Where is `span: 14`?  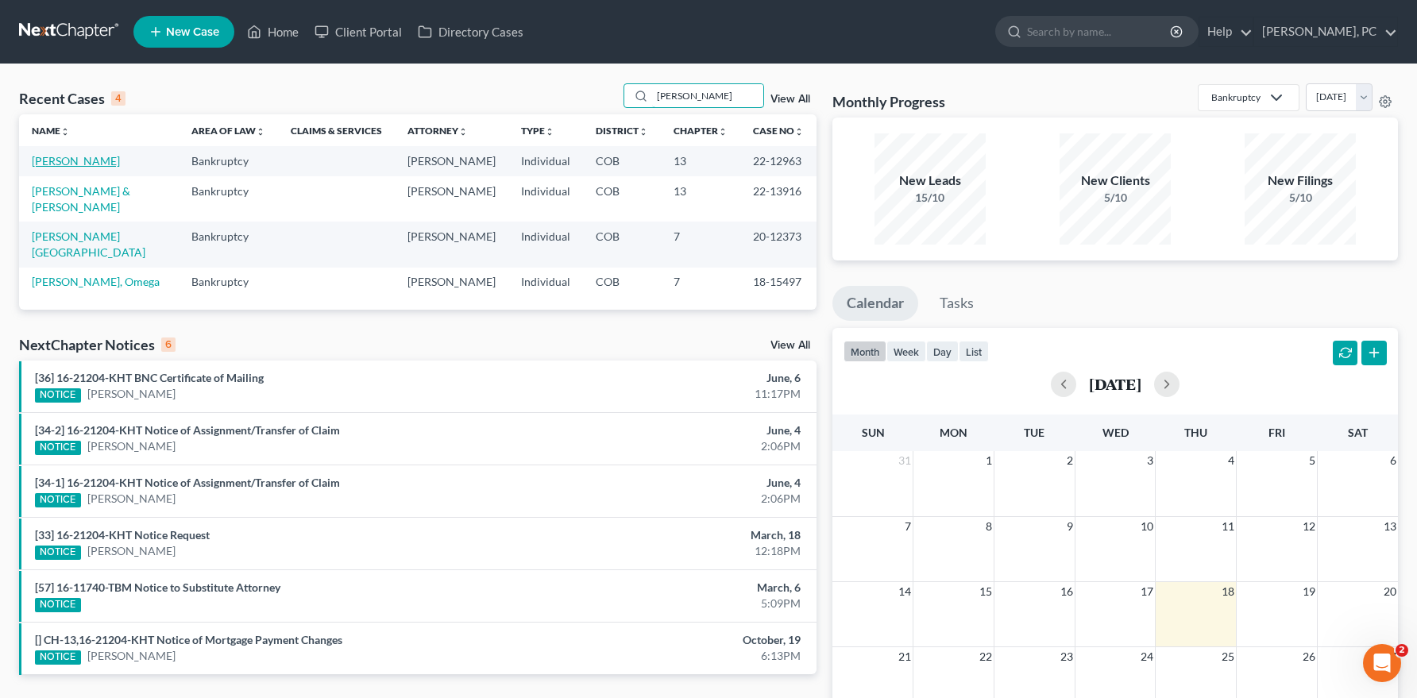 span: 14 is located at coordinates (905, 592).